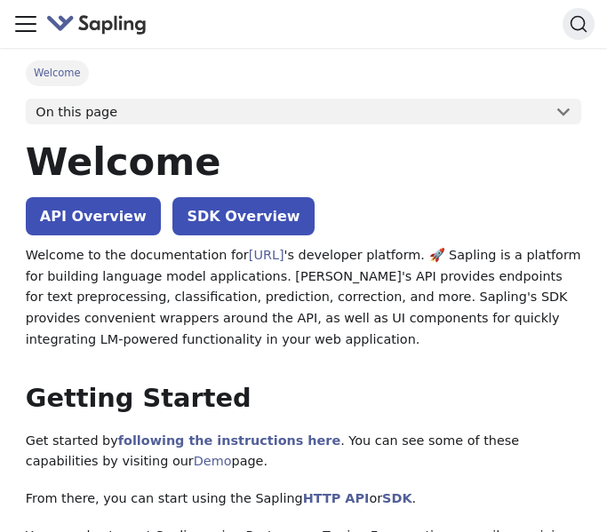  I want to click on a: SDK Overview, so click(243, 216).